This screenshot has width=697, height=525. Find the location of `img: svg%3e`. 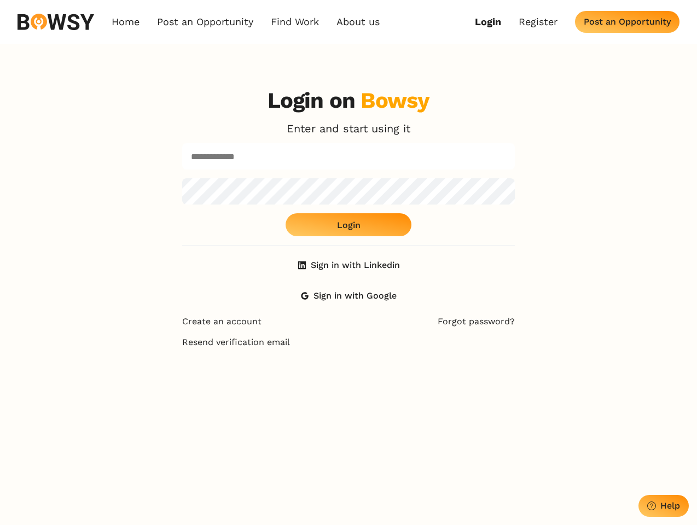

img: svg%3e is located at coordinates (56, 22).